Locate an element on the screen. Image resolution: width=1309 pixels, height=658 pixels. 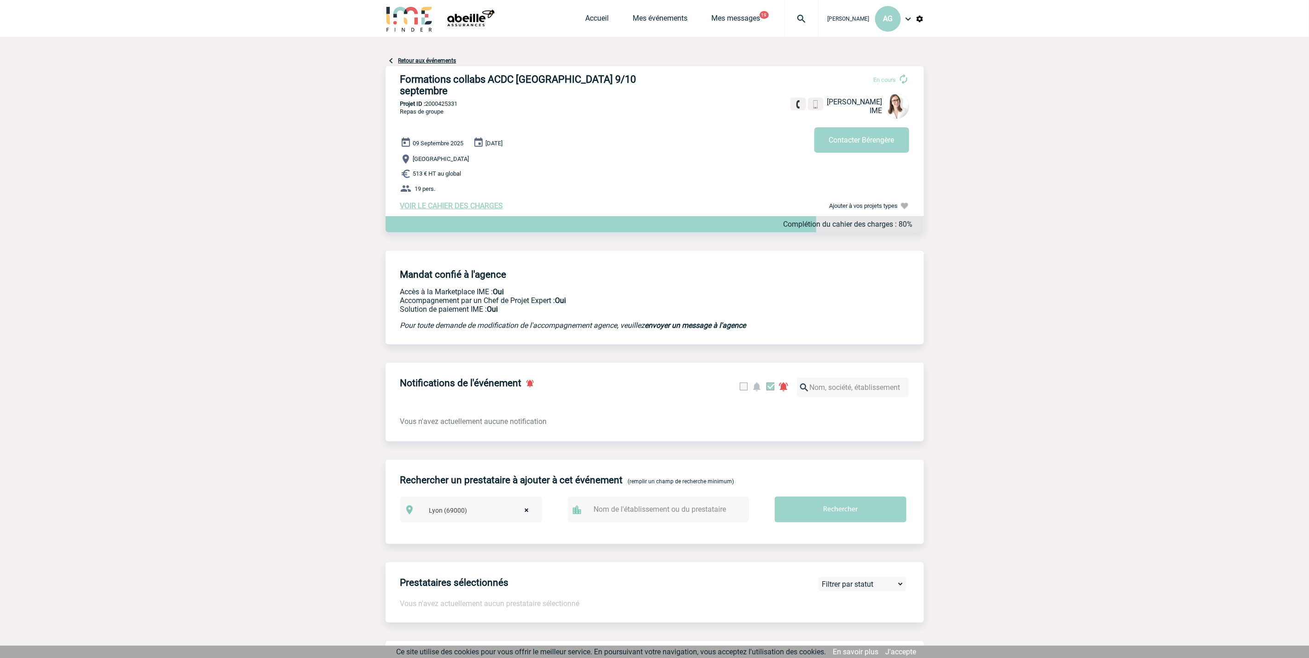
p: Vous n'avez actuellement aucun prestataire sélectionné is located at coordinates (662, 604).